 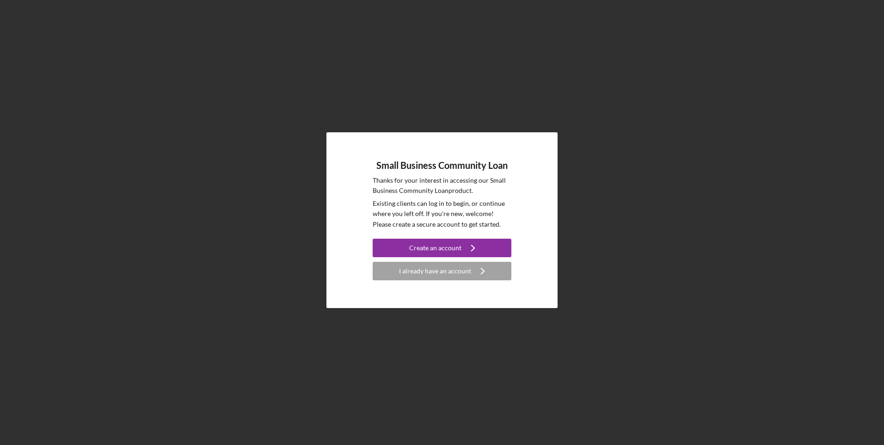 What do you see at coordinates (435, 248) in the screenshot?
I see `div: Create an account` at bounding box center [435, 248].